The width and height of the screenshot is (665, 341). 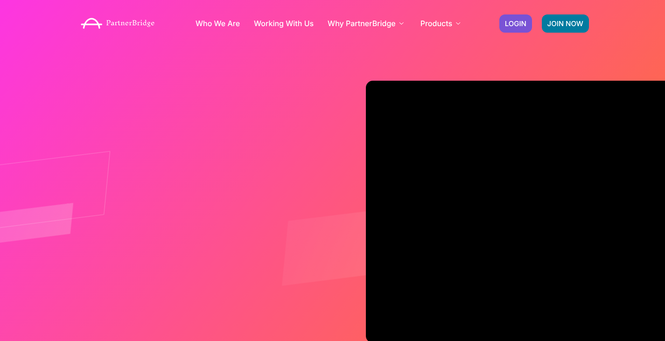 I want to click on span: JOIN NOW, so click(x=565, y=23).